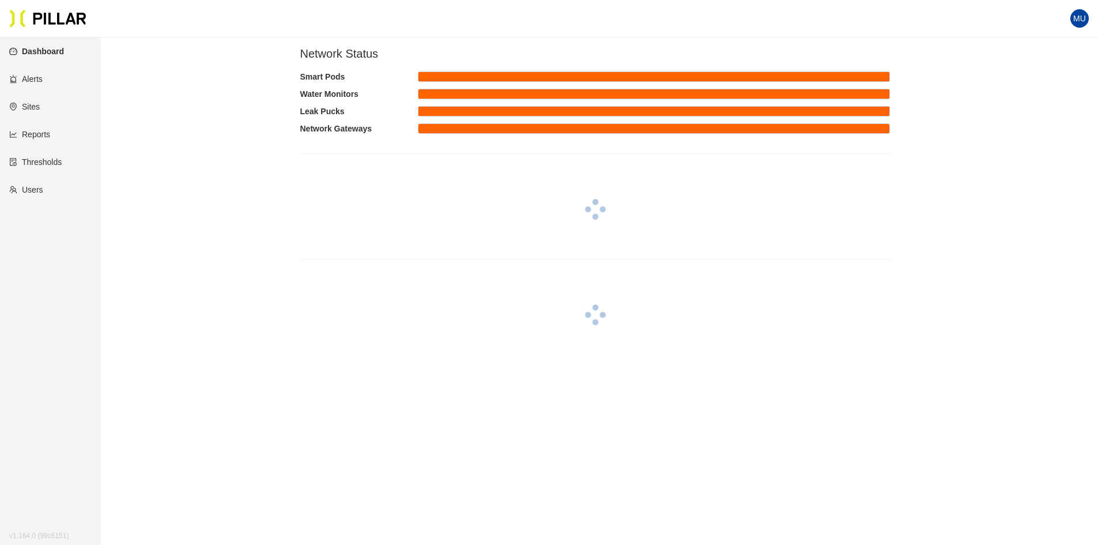  I want to click on a: dashboardDashboard, so click(36, 51).